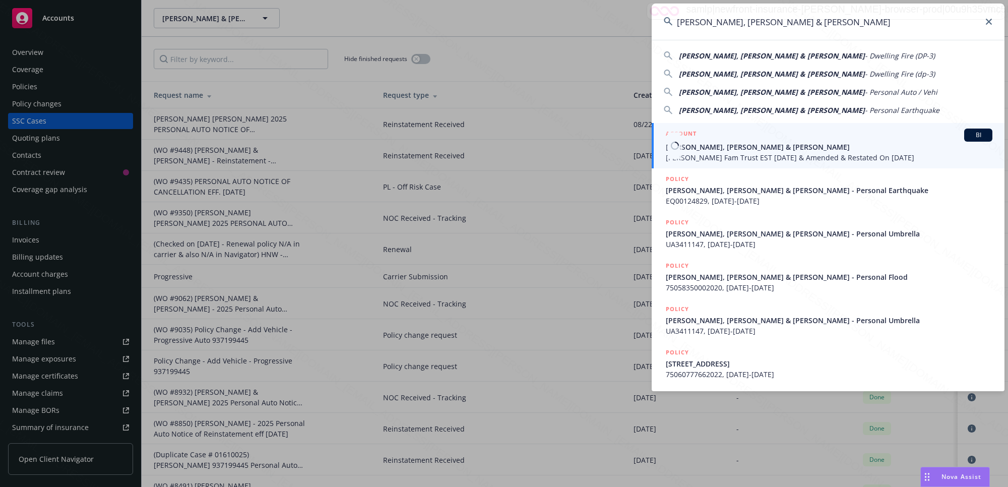 The width and height of the screenshot is (1008, 487). Describe the element at coordinates (681, 135) in the screenshot. I see `h5: ACCOUNT` at that location.